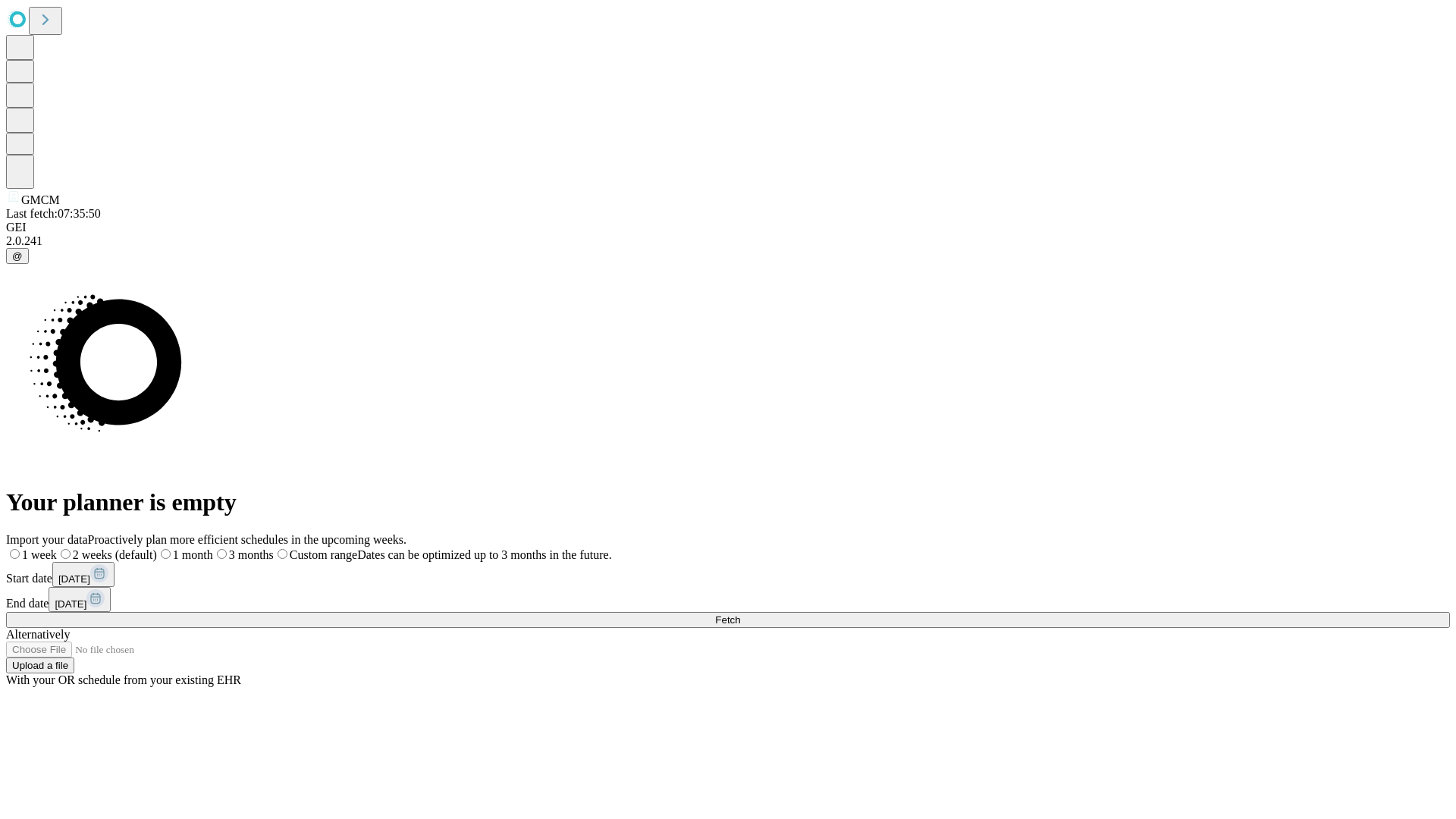 The width and height of the screenshot is (1456, 819). I want to click on span: 1 month, so click(193, 554).